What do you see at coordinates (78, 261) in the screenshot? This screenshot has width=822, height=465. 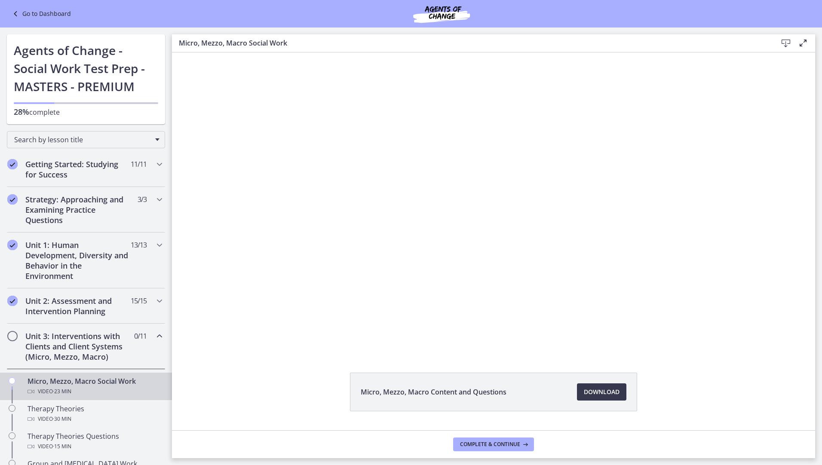 I see `h2: Unit 1: Human Development, Diversity and Behavior in the Environment` at bounding box center [78, 261].